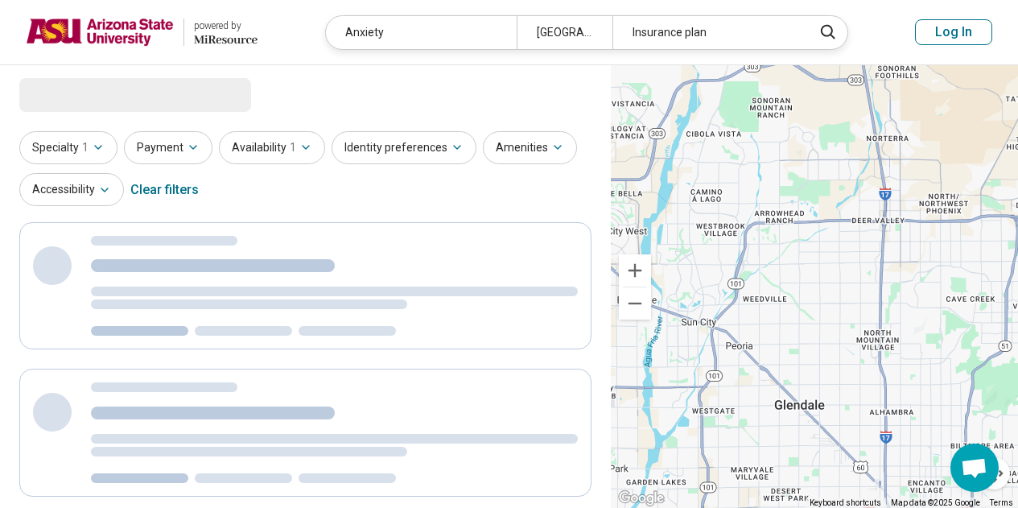  Describe the element at coordinates (953, 32) in the screenshot. I see `button: Log In` at that location.